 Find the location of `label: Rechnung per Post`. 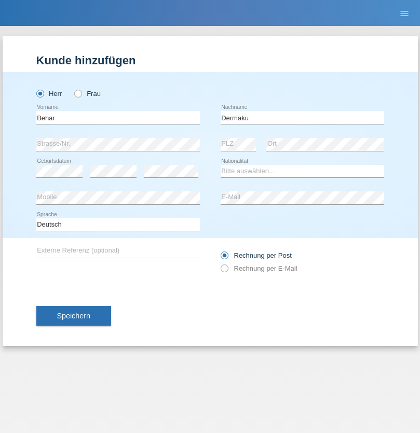

label: Rechnung per Post is located at coordinates (256, 255).